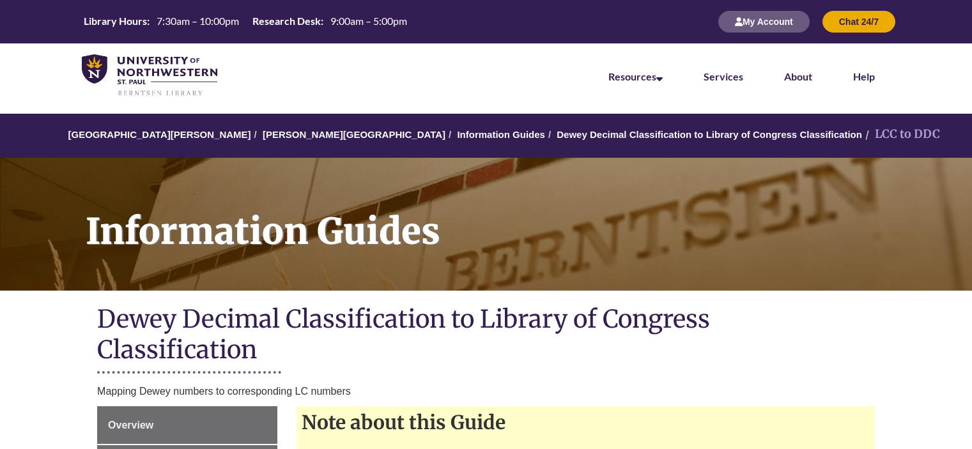 The width and height of the screenshot is (972, 449). I want to click on a: About, so click(798, 76).